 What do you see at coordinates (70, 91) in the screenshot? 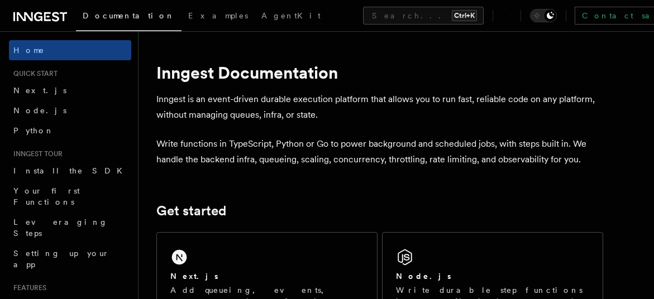
I see `a: Next.js` at bounding box center [70, 91].